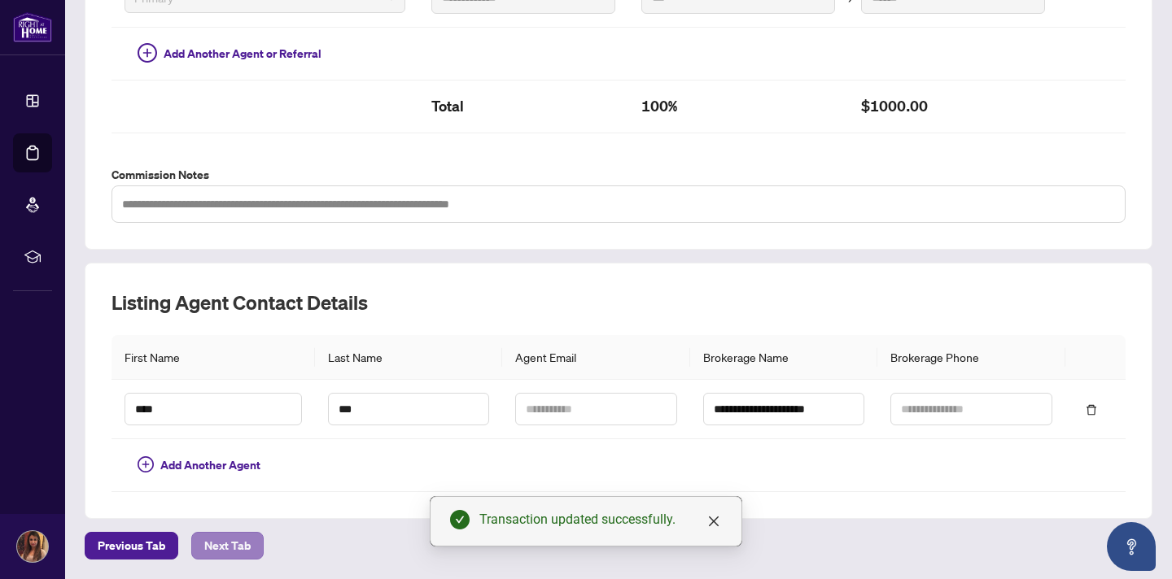 This screenshot has width=1172, height=579. What do you see at coordinates (243, 54) in the screenshot?
I see `span: Add Another Agent or Referral` at bounding box center [243, 54].